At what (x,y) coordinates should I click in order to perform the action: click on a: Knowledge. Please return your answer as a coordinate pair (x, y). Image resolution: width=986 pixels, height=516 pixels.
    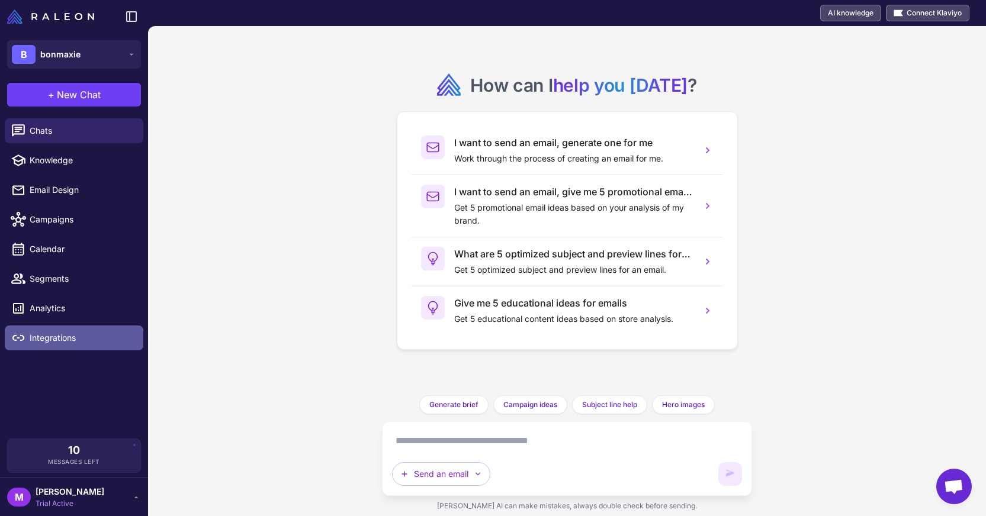
    Looking at the image, I should click on (74, 160).